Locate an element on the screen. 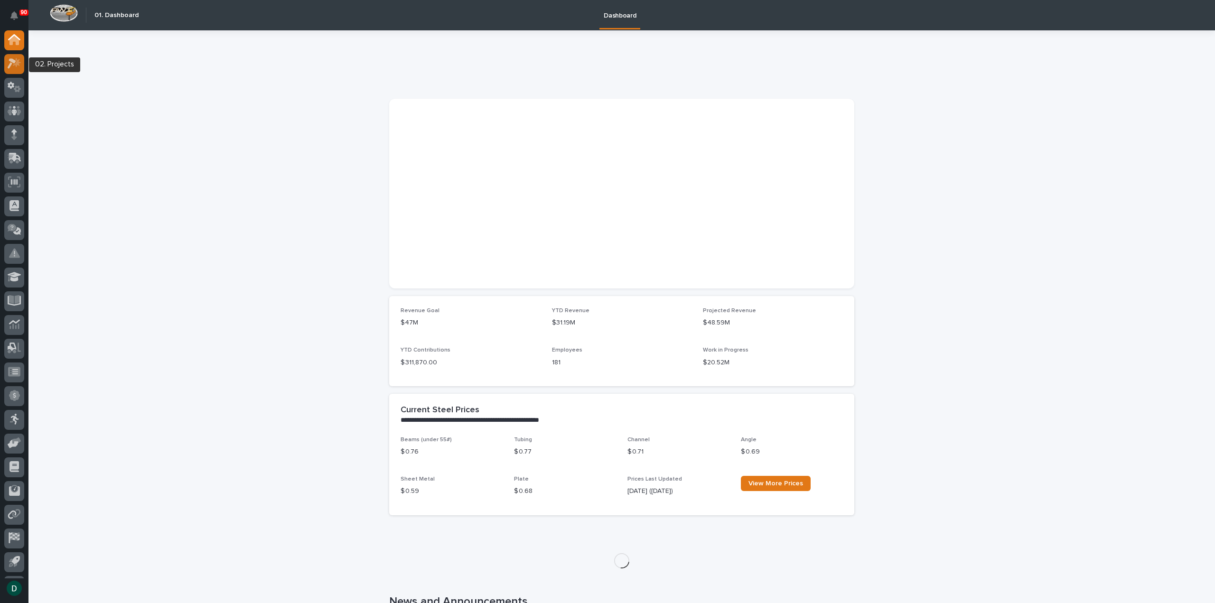 This screenshot has width=1215, height=603. h2: 01. Dashboard is located at coordinates (116, 15).